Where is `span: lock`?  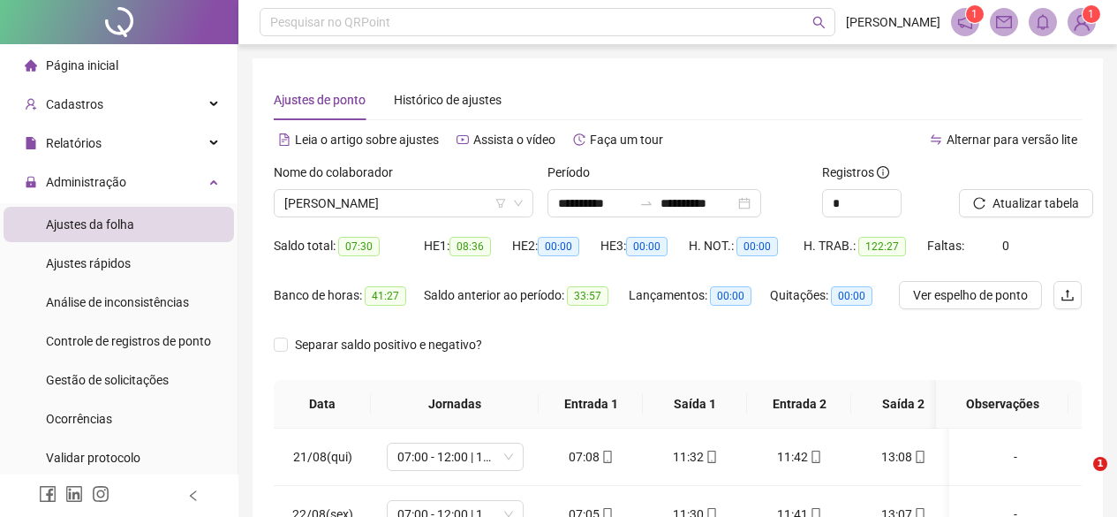 span: lock is located at coordinates (31, 182).